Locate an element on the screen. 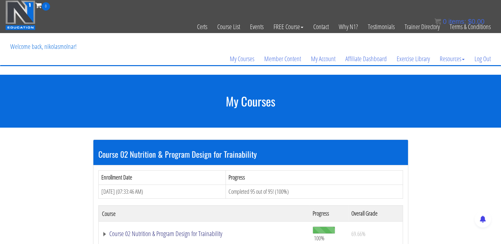 The height and width of the screenshot is (244, 501). img: n1-education is located at coordinates (20, 15).